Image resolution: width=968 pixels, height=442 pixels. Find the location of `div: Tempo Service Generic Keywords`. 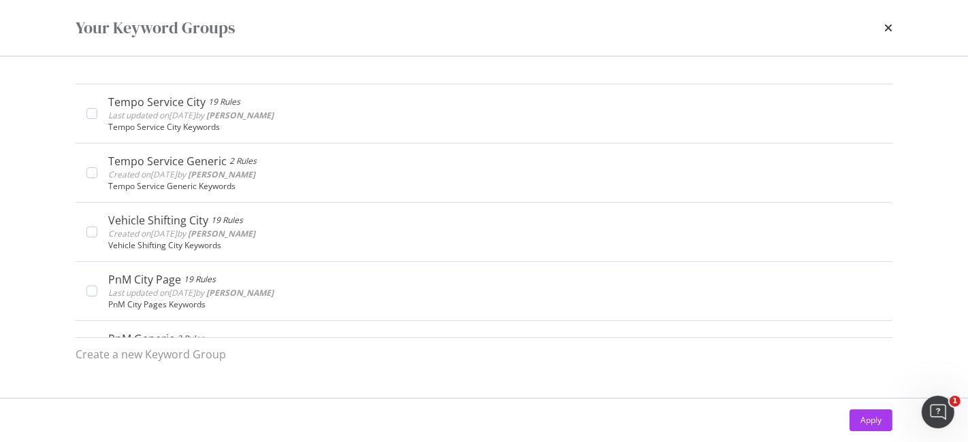

div: Tempo Service Generic Keywords is located at coordinates (495, 186).